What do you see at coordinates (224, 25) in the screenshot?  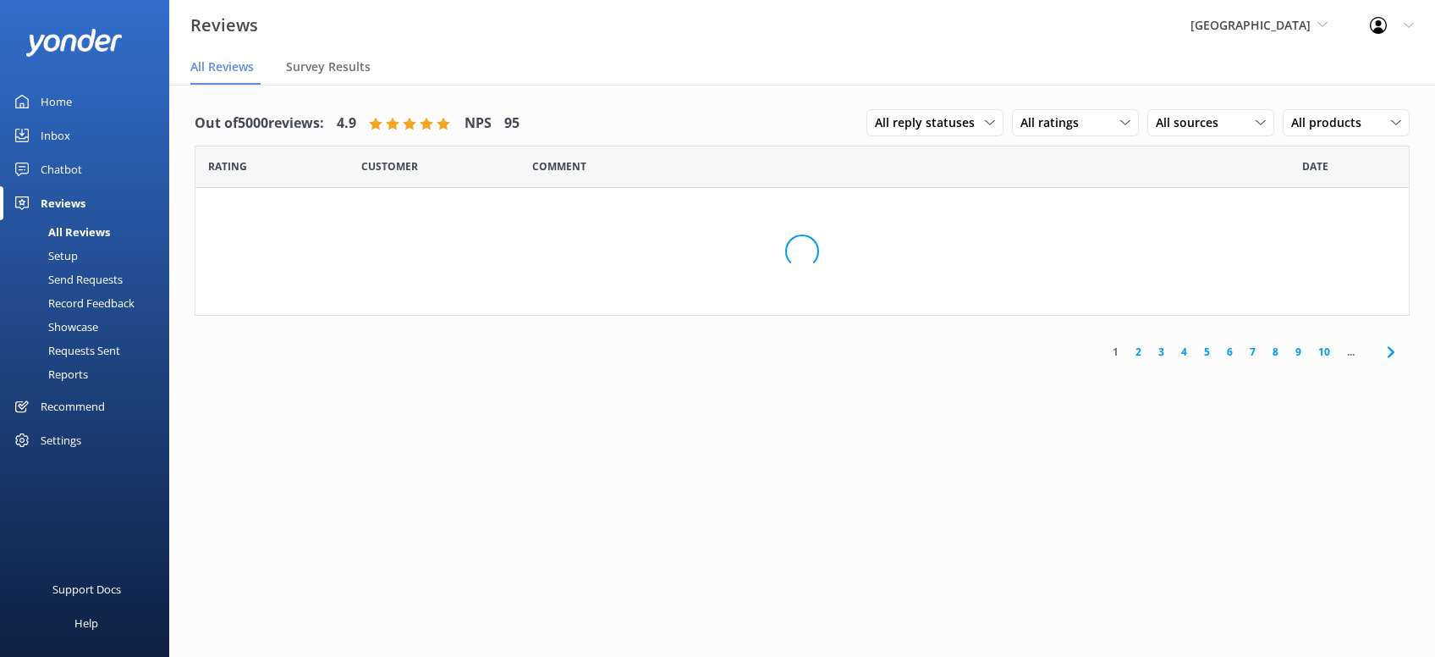 I see `h3: Reviews` at bounding box center [224, 25].